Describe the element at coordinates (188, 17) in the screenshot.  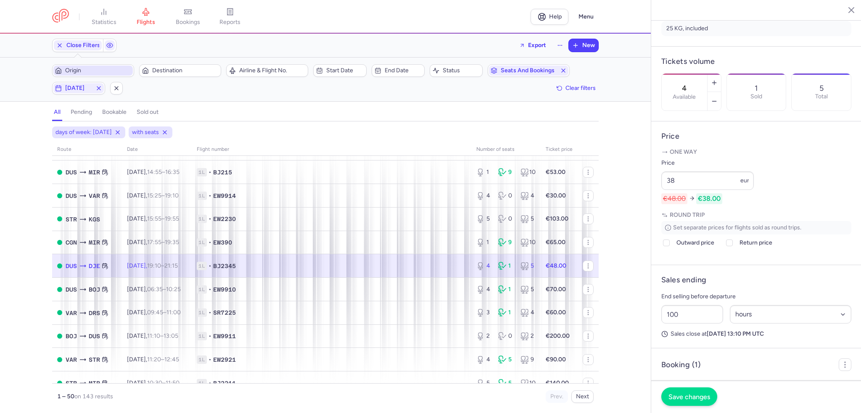
I see `a: bookings` at that location.